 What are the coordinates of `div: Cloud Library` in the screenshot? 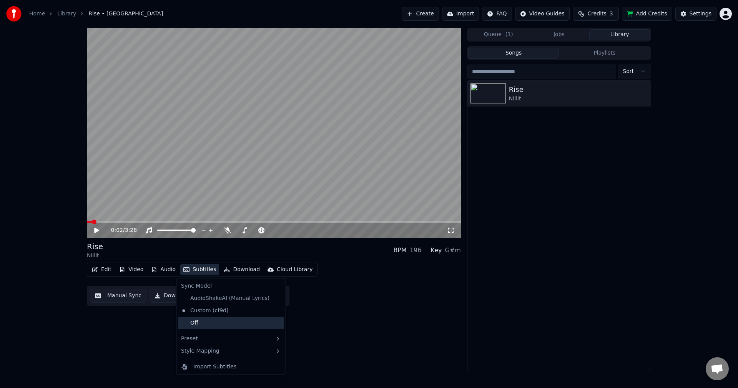 It's located at (294, 269).